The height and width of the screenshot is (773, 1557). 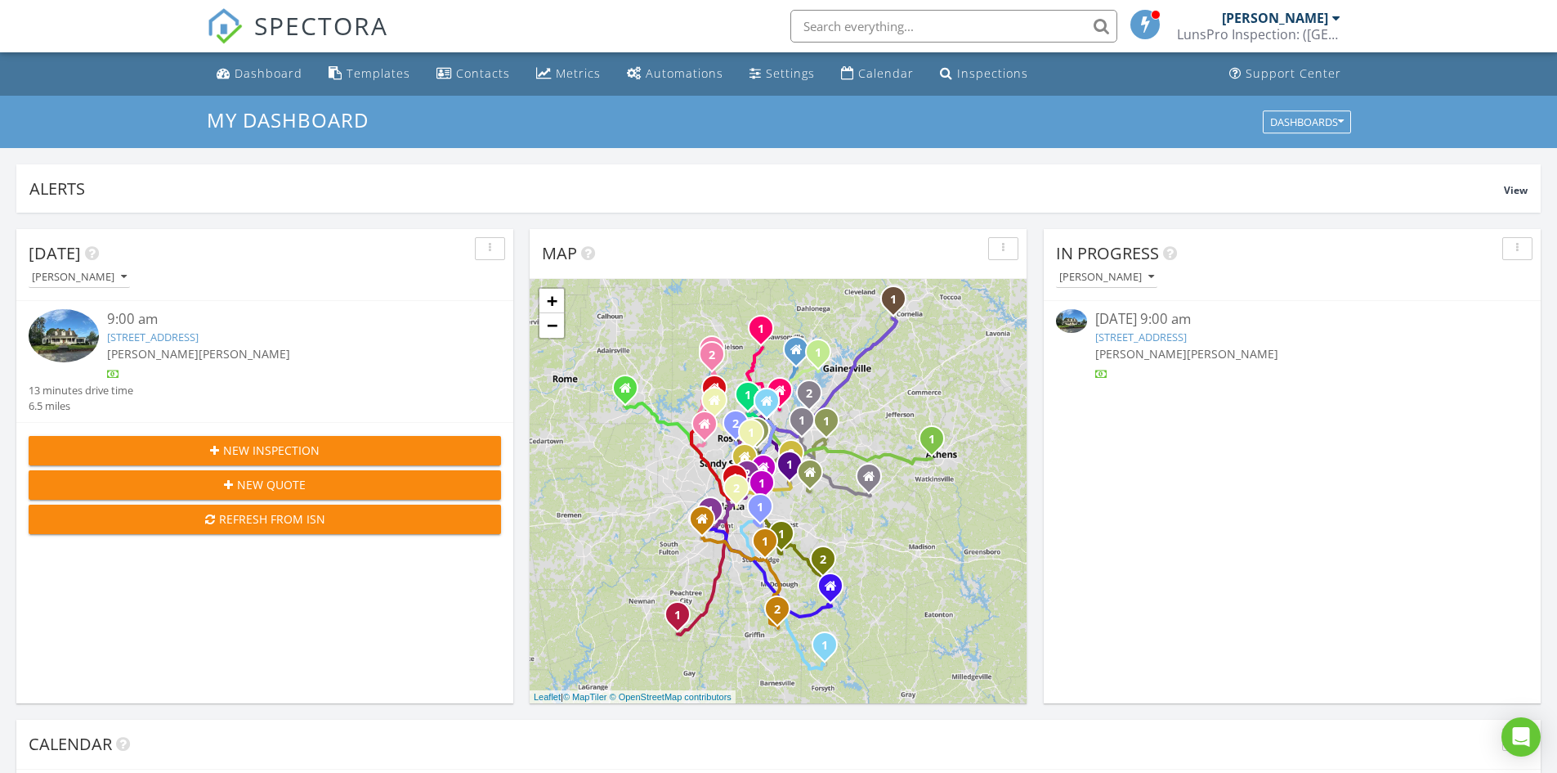 What do you see at coordinates (786, 538) in the screenshot?
I see `div: 803 Bentley Hill Rd, Stockbridge, GA 30281` at bounding box center [786, 538].